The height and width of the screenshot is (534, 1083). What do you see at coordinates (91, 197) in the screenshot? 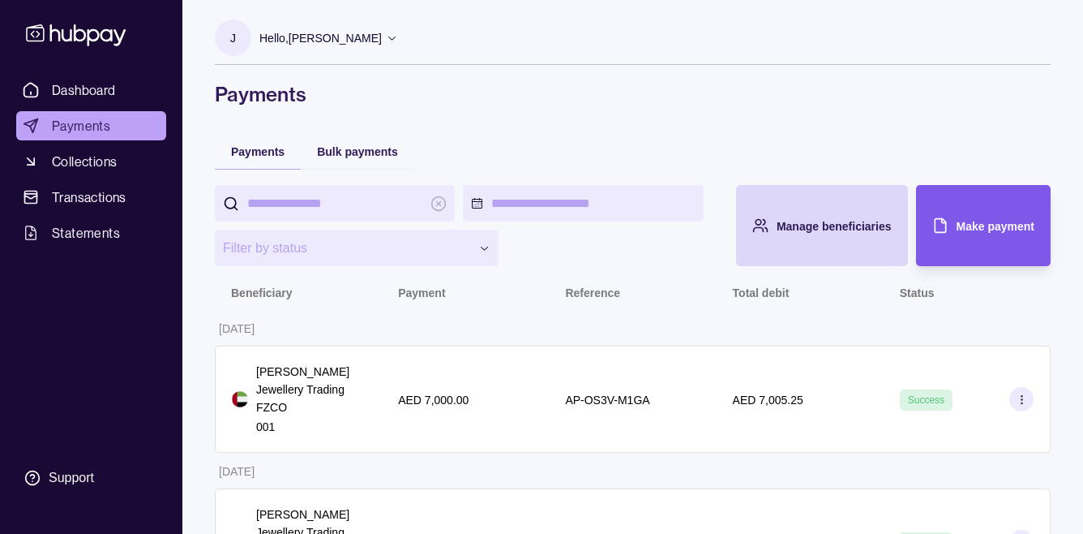
I see `a: Transactions` at bounding box center [91, 197].